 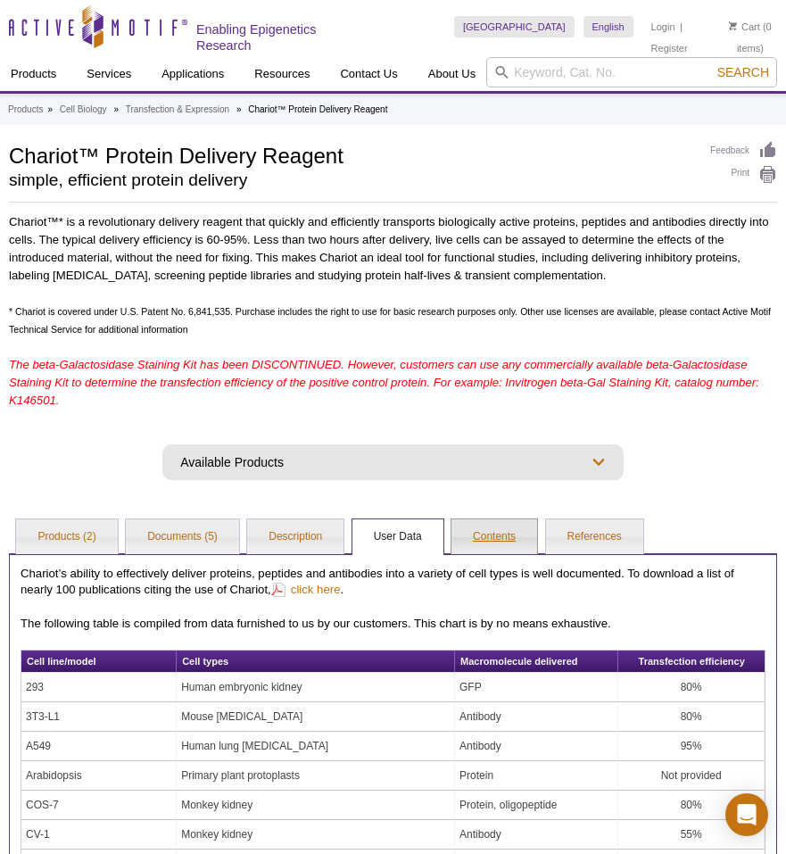 I want to click on a: Transfection & Expression, so click(x=178, y=110).